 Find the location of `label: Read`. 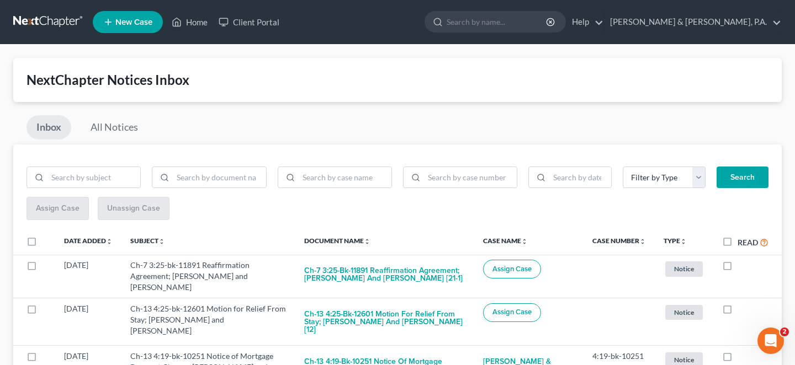

label: Read is located at coordinates (748, 242).